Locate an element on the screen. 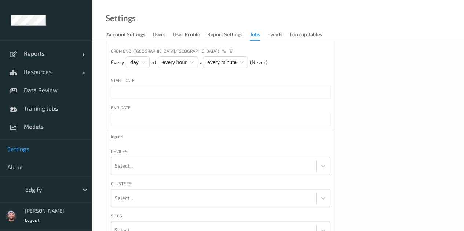 The width and height of the screenshot is (464, 231). div: Devices: is located at coordinates (120, 151).